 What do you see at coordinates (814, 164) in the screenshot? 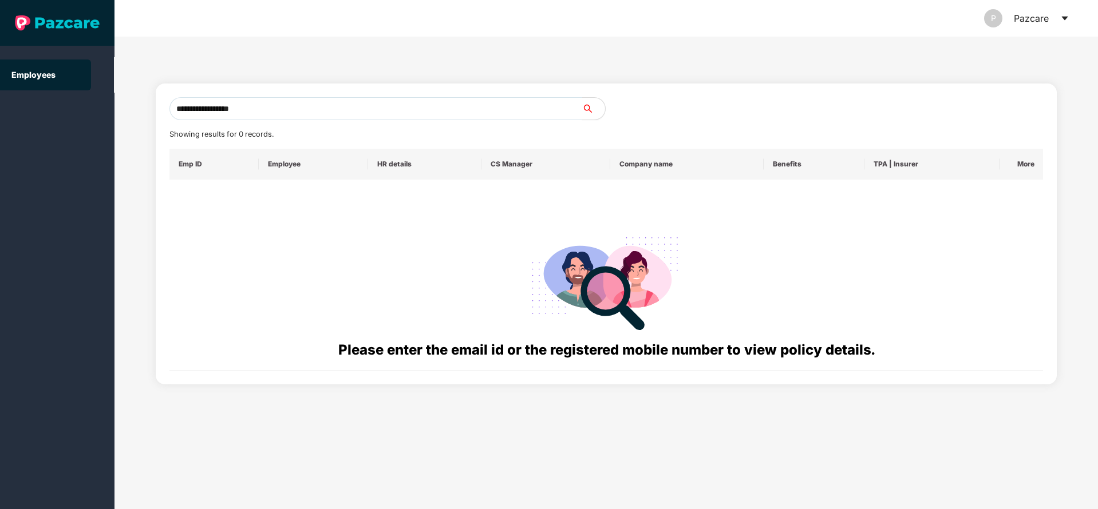
I see `th: Benefits` at bounding box center [814, 164].